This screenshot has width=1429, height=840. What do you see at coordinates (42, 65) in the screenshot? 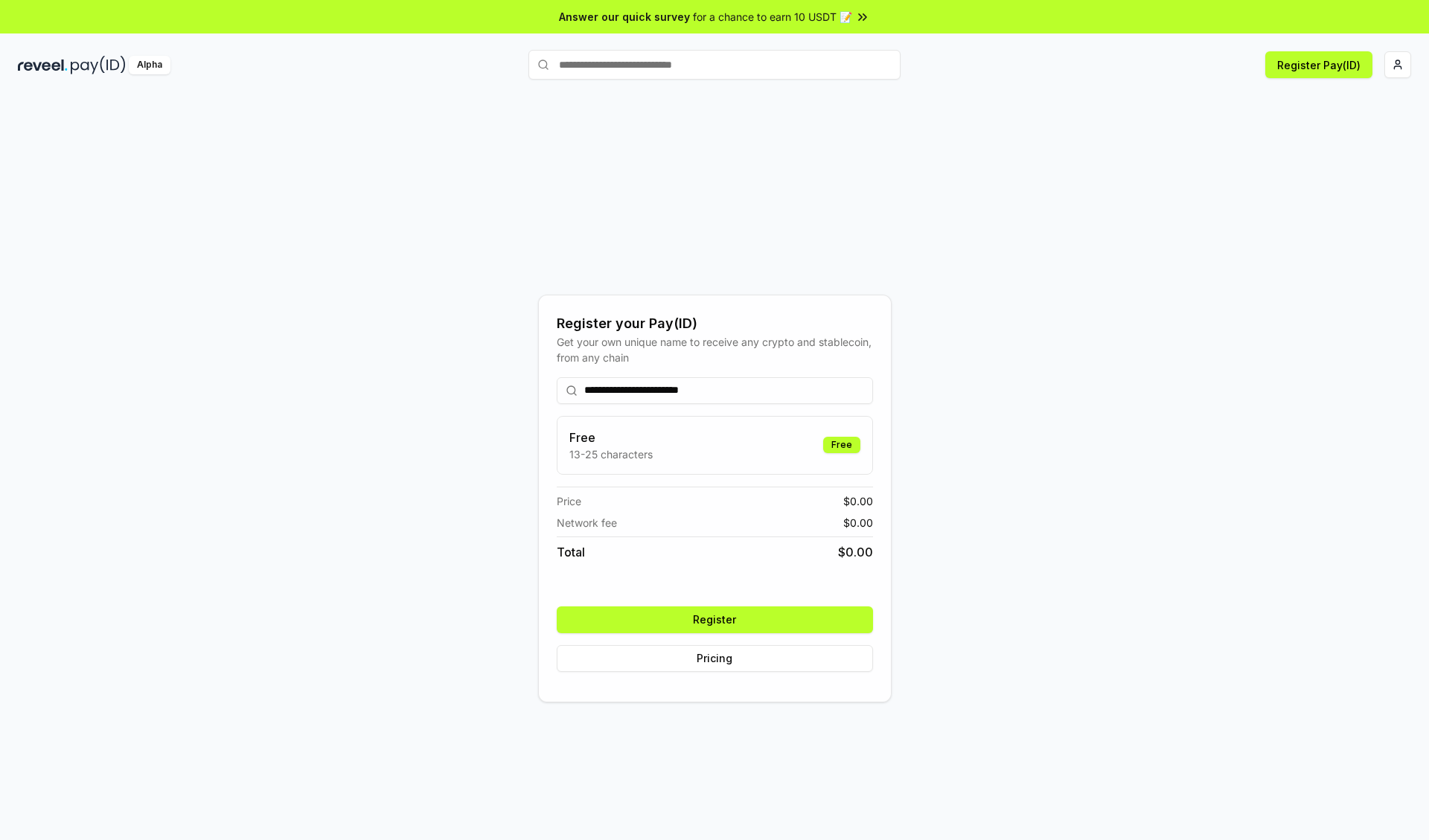
I see `img: reveel_dark` at bounding box center [42, 65].